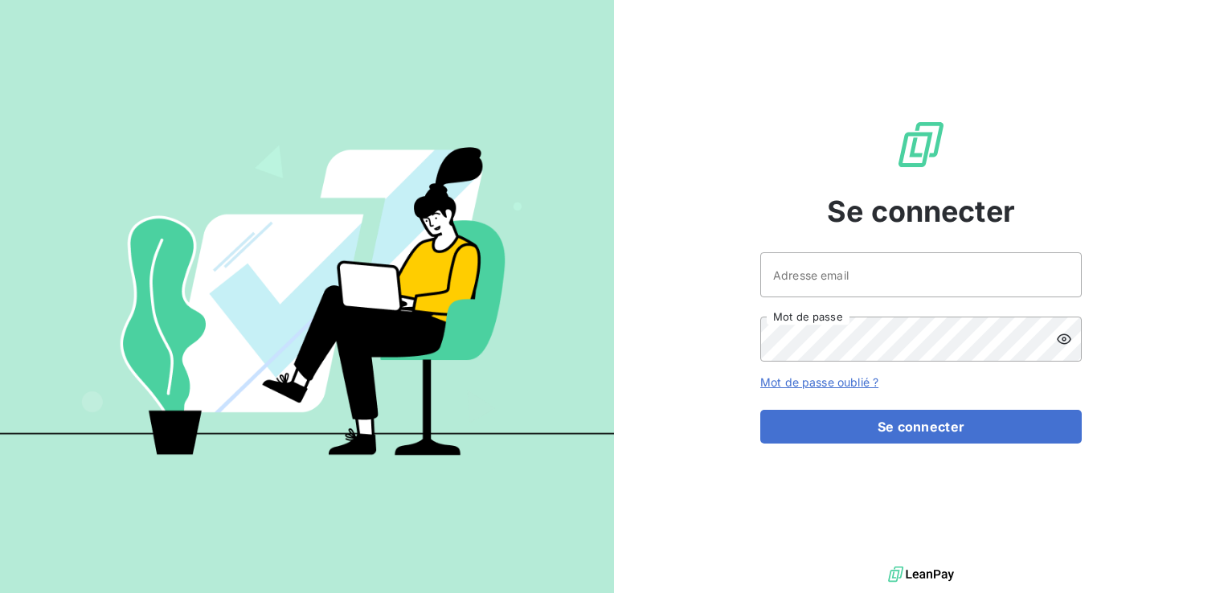 Image resolution: width=1228 pixels, height=593 pixels. Describe the element at coordinates (921, 427) in the screenshot. I see `button: Se connecter` at that location.